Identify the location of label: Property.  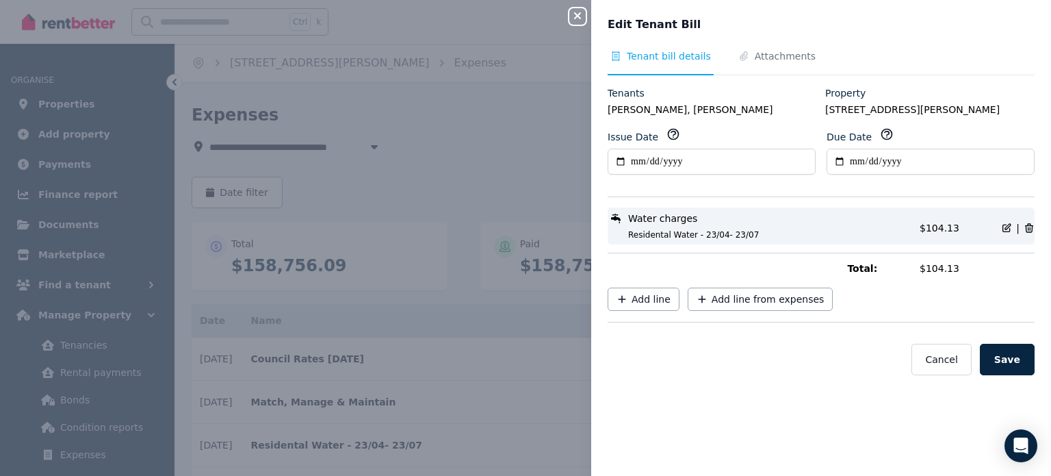
(845, 93).